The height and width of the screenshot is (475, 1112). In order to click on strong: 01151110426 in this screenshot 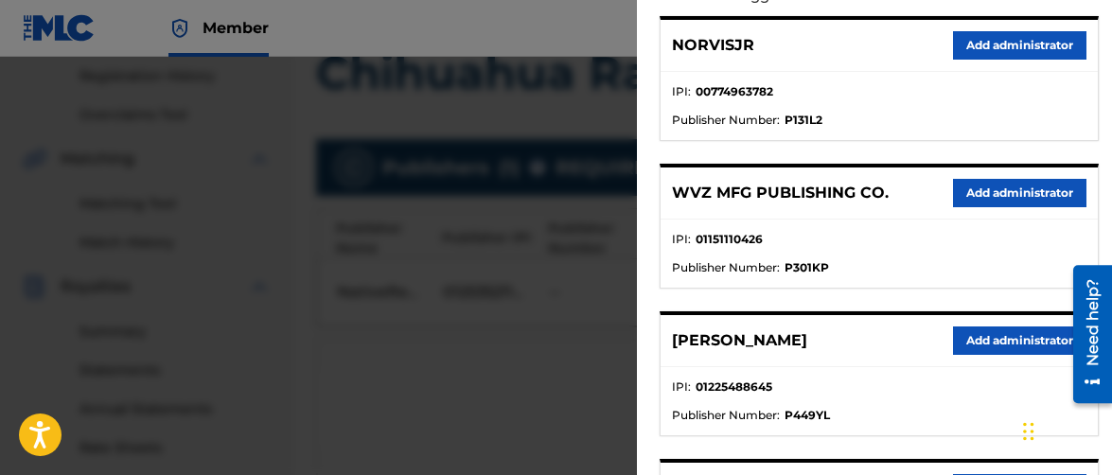, I will do `click(729, 239)`.